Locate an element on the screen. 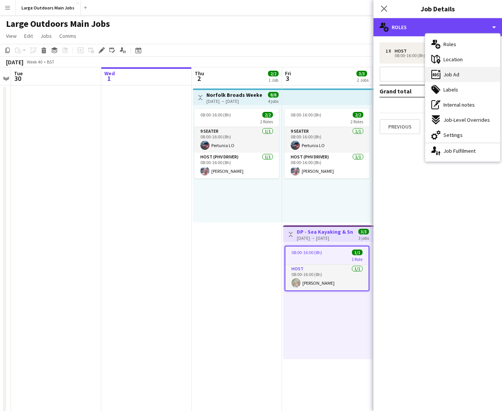  h3: Norfolk Broads Weekend is located at coordinates (235, 95).